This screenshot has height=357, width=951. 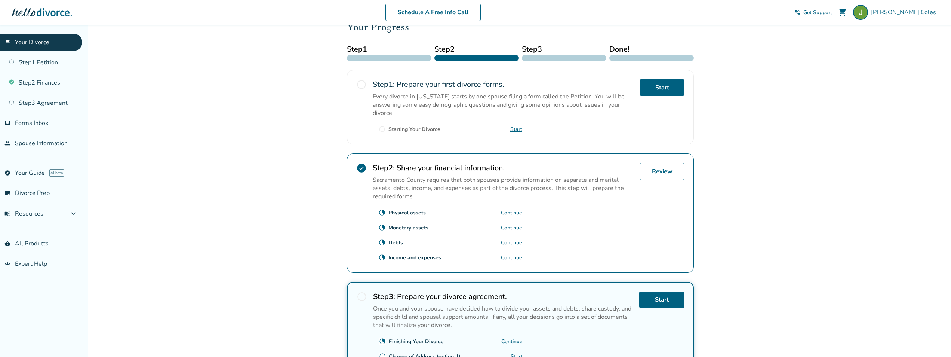 I want to click on span: Step 2, so click(x=477, y=49).